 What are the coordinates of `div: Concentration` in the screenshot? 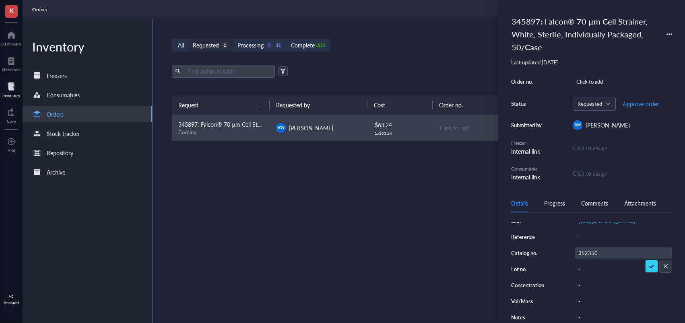 It's located at (532, 285).